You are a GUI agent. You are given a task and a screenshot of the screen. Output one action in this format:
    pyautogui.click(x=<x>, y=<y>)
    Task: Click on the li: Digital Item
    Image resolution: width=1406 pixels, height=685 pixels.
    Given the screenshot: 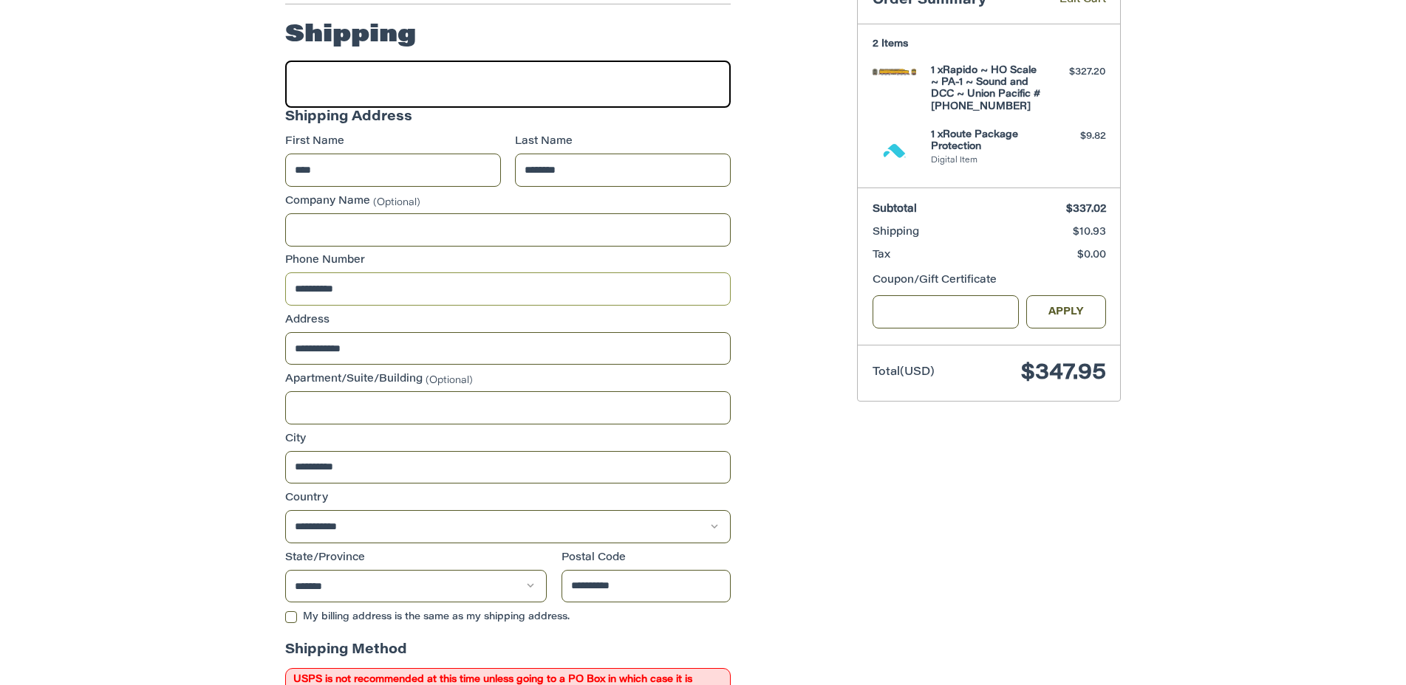 What is the action you would take?
    pyautogui.click(x=987, y=161)
    